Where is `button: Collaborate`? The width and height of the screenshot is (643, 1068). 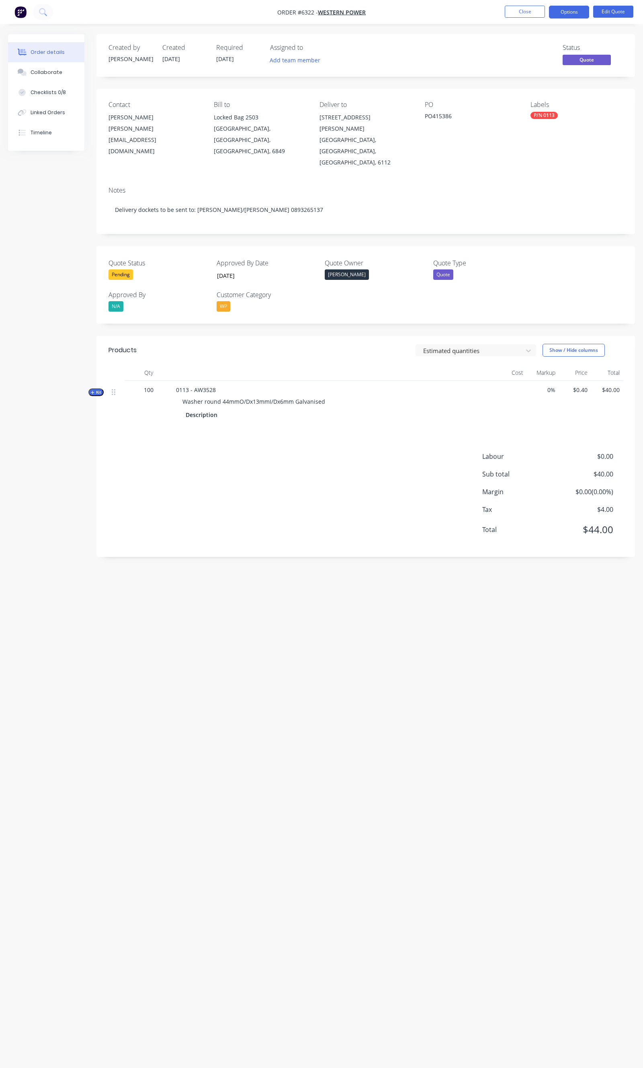
button: Collaborate is located at coordinates (46, 72).